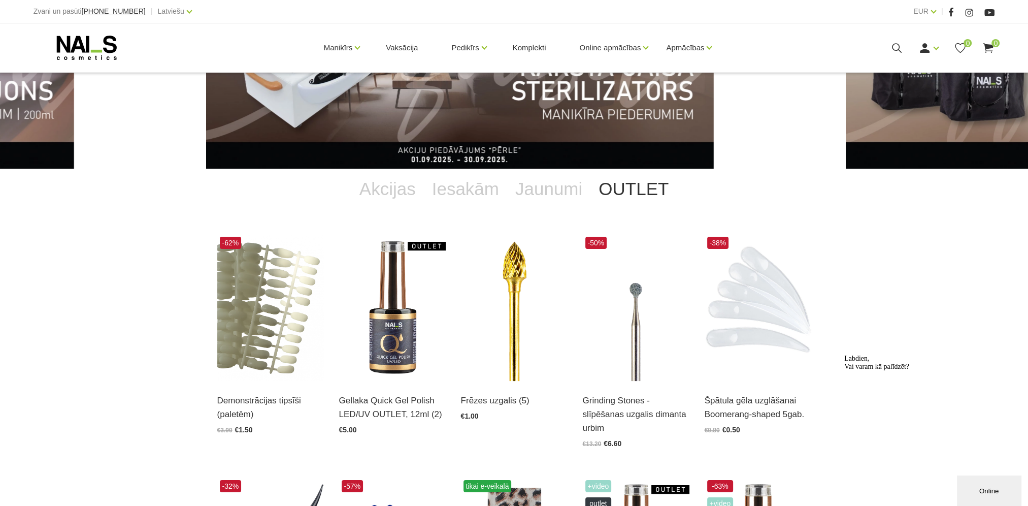  Describe the element at coordinates (758, 307) in the screenshot. I see `img: Špātula gela uzglāšanai Piemērota Nai_s Cosmetics DUO gel, lai ar špātulas palīdzību var ērti izņ...` at that location.